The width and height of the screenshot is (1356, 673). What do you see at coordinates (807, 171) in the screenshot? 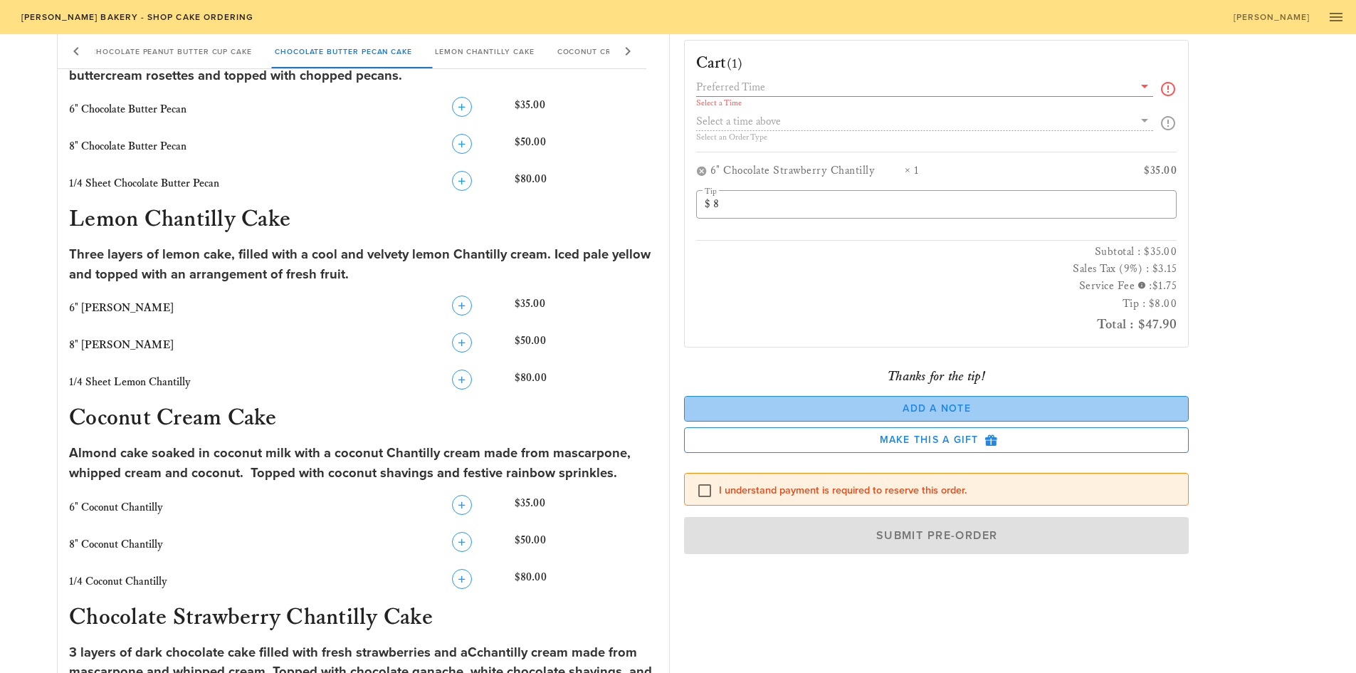
I see `div: 6" Chocolate Strawberry Chantilly` at bounding box center [807, 171].